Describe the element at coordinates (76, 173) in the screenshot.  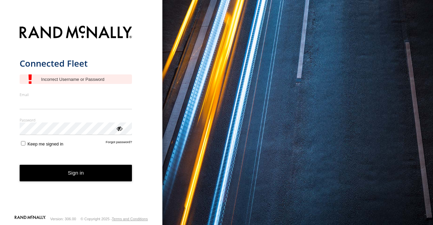
I see `button: Sign in` at that location.